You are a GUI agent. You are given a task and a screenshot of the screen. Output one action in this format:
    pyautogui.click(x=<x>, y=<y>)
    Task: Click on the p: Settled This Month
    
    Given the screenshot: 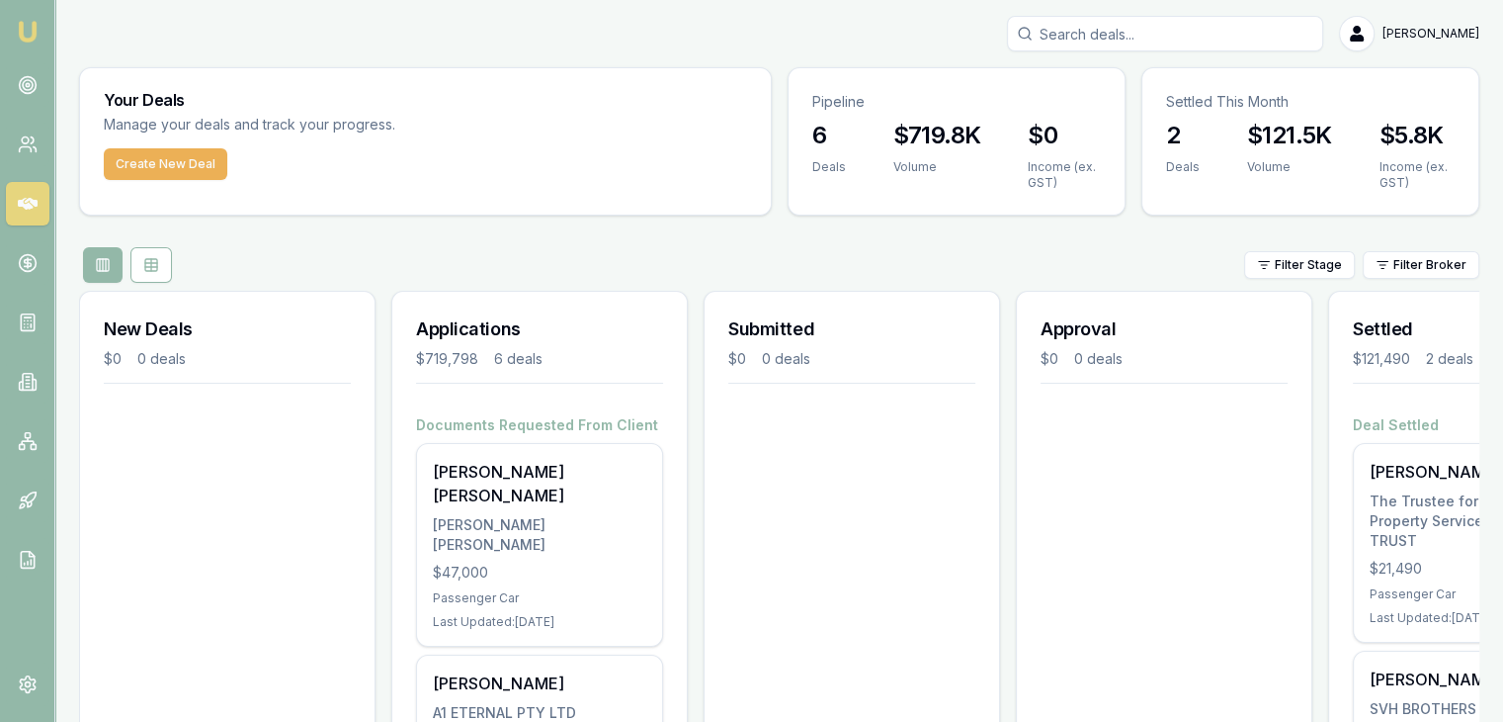 What is the action you would take?
    pyautogui.click(x=1311, y=102)
    